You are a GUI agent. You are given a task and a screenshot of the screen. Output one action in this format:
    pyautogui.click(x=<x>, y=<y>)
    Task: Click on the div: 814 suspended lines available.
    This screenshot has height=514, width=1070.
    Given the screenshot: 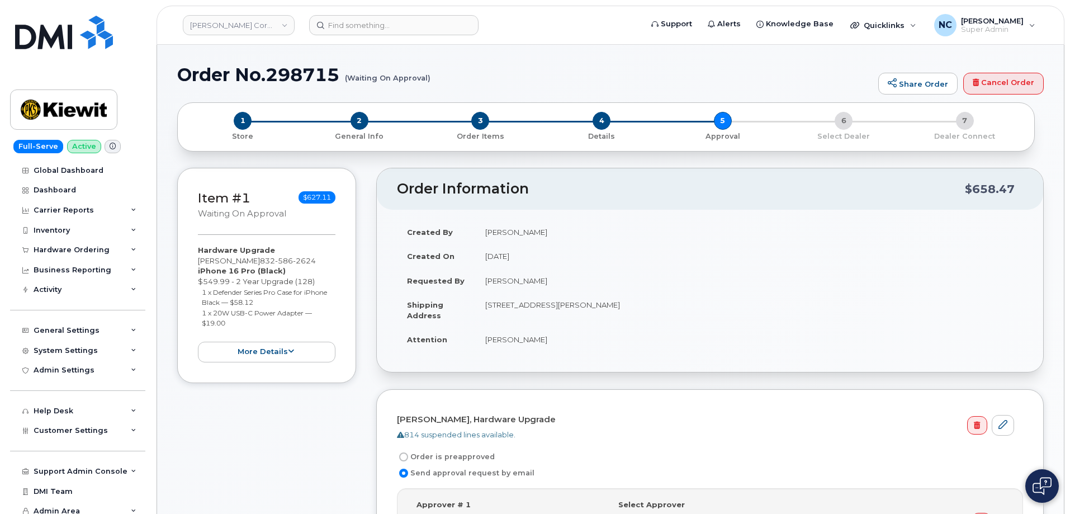 What is the action you would take?
    pyautogui.click(x=705, y=434)
    